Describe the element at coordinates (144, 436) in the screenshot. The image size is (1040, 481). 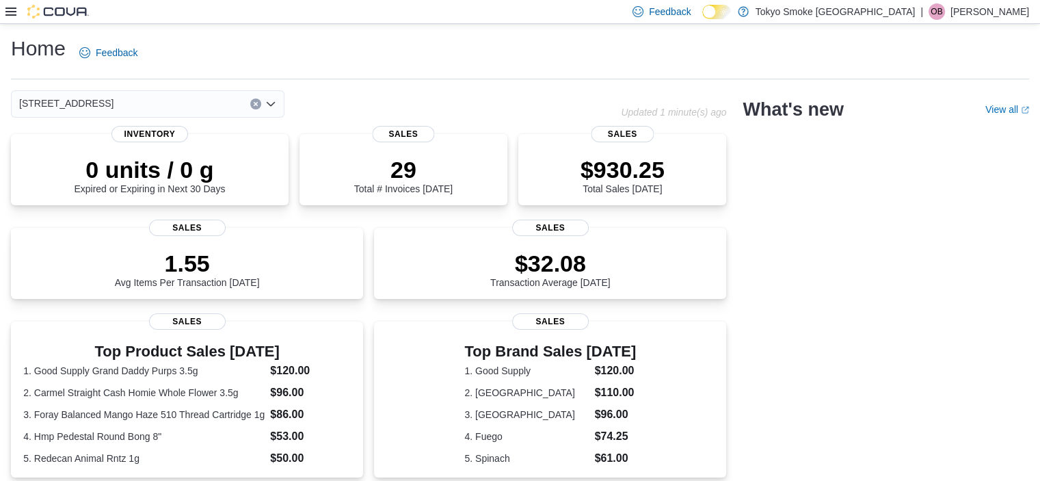
I see `dt: 4. Hmp Pedestal Round Bong 8"` at that location.